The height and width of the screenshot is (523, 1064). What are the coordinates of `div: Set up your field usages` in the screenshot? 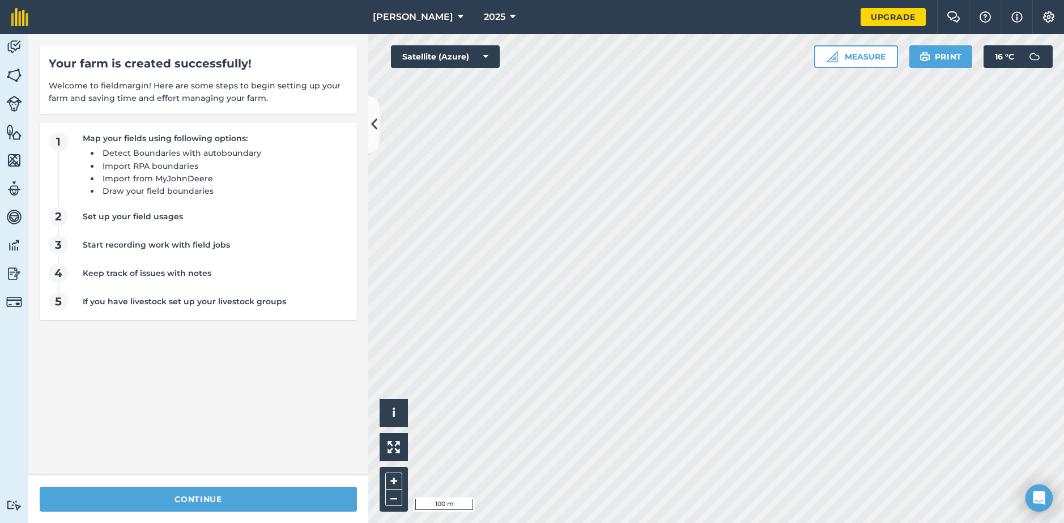 It's located at (213, 217).